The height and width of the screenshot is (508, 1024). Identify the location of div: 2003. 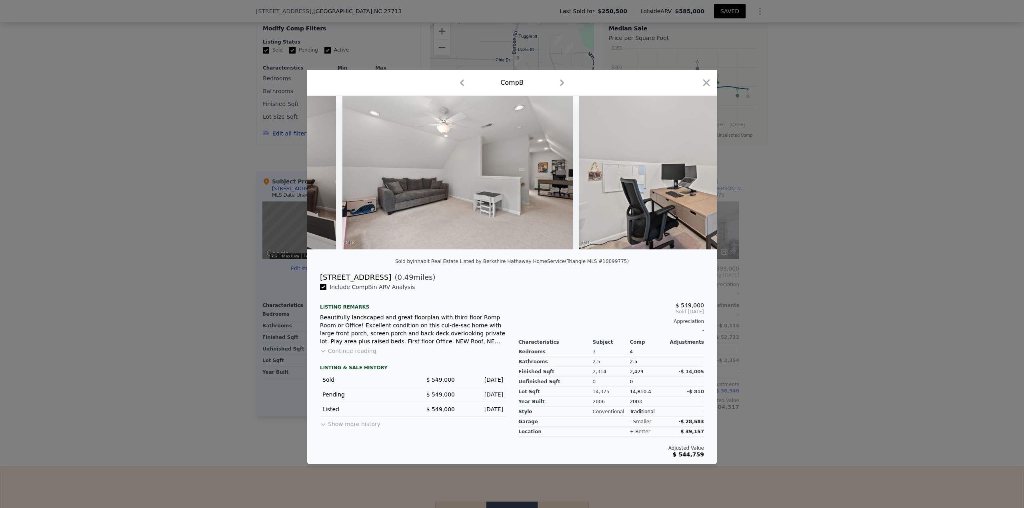
(648, 402).